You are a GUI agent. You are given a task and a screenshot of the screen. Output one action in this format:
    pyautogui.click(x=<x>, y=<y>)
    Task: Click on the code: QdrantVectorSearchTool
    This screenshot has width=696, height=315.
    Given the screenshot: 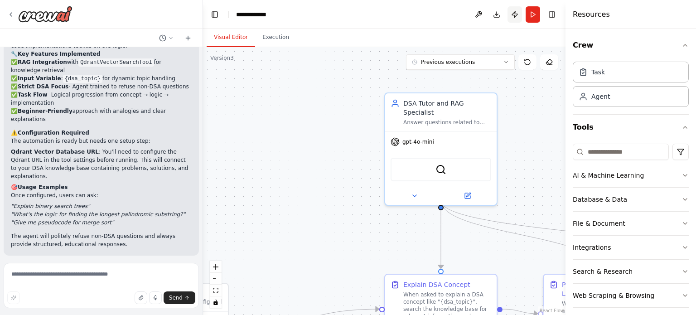 What is the action you would take?
    pyautogui.click(x=116, y=63)
    